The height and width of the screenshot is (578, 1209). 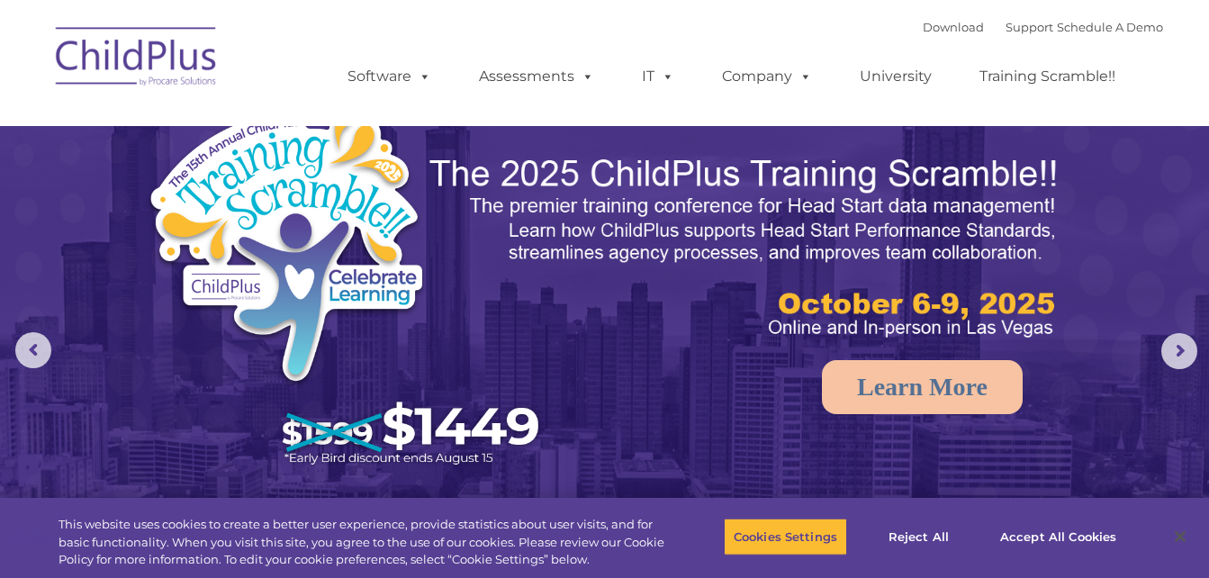 I want to click on a: Software, so click(x=389, y=77).